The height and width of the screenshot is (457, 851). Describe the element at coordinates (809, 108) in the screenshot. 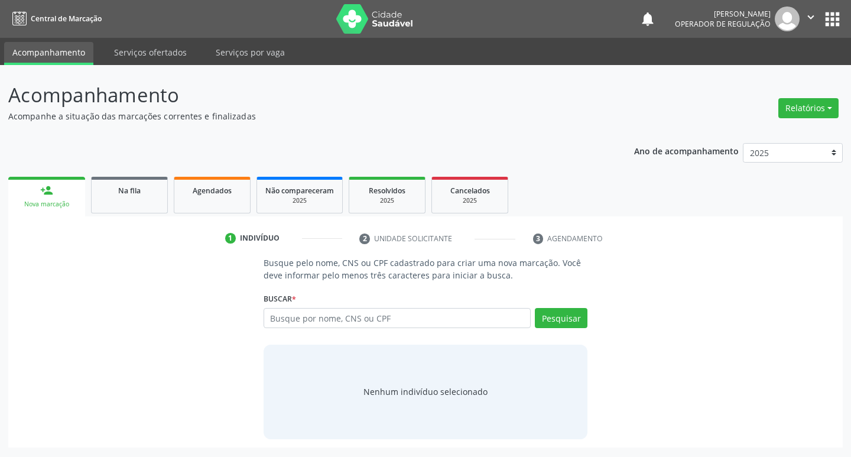

I see `button: Relatórios` at that location.